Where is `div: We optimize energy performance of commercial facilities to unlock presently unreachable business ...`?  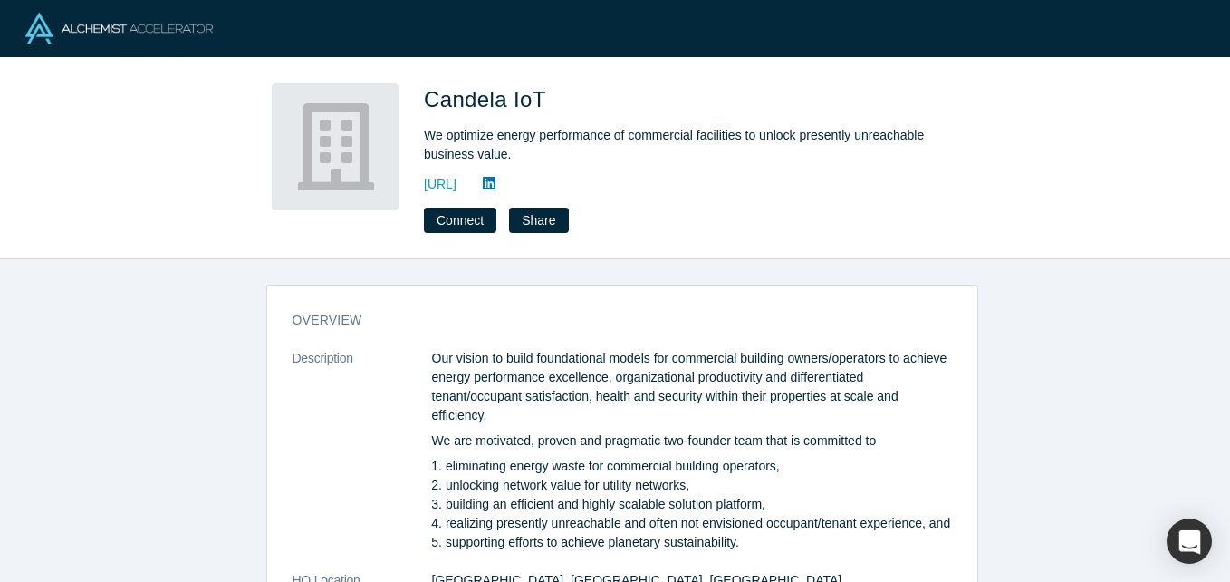 div: We optimize energy performance of commercial facilities to unlock presently unreachable business ... is located at coordinates (678, 145).